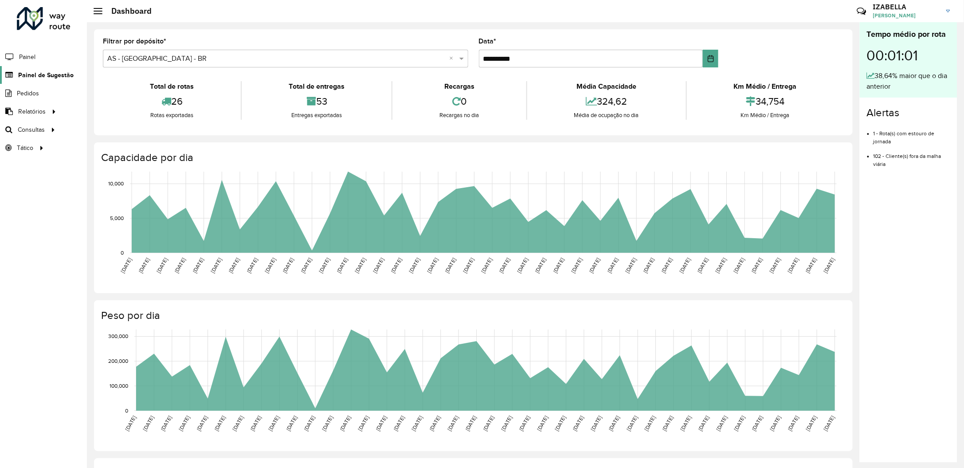 Image resolution: width=964 pixels, height=468 pixels. What do you see at coordinates (908, 81) in the screenshot?
I see `div: 38,64% maior que o dia anterior` at bounding box center [908, 81].